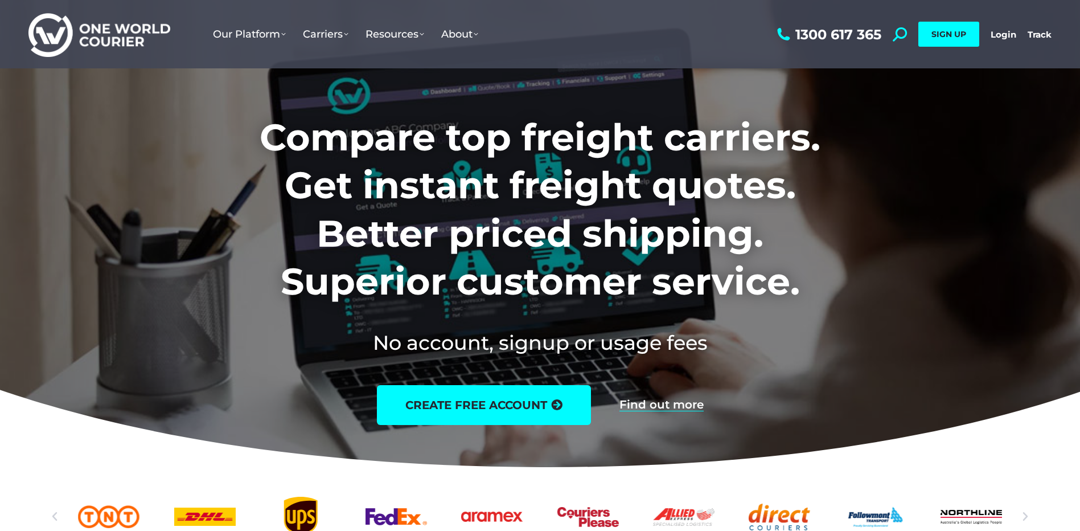 The height and width of the screenshot is (531, 1080). I want to click on span: SIGN UP, so click(949, 34).